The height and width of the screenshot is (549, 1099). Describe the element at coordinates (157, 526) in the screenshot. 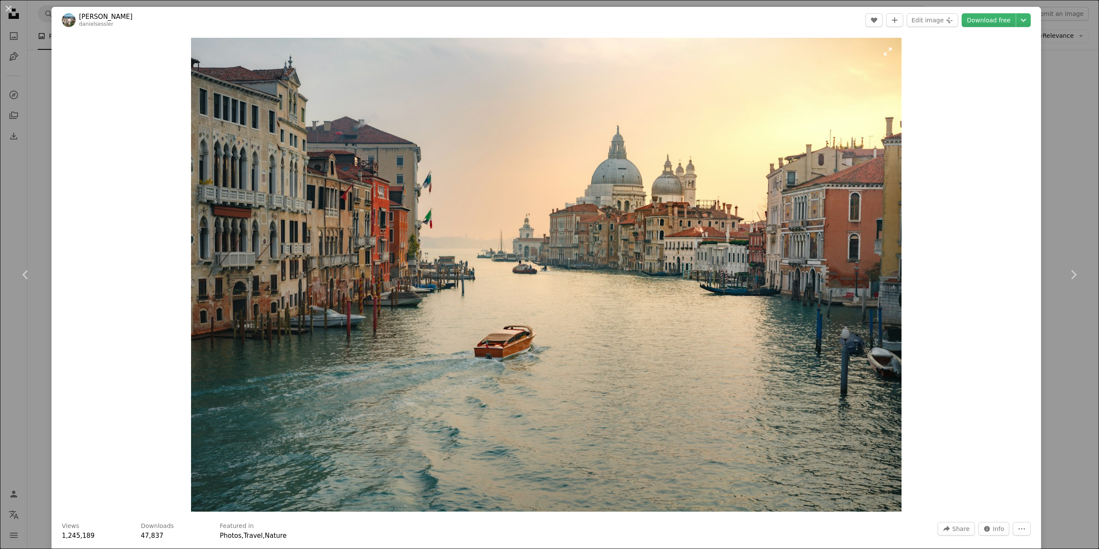

I see `h3: Downloads` at that location.